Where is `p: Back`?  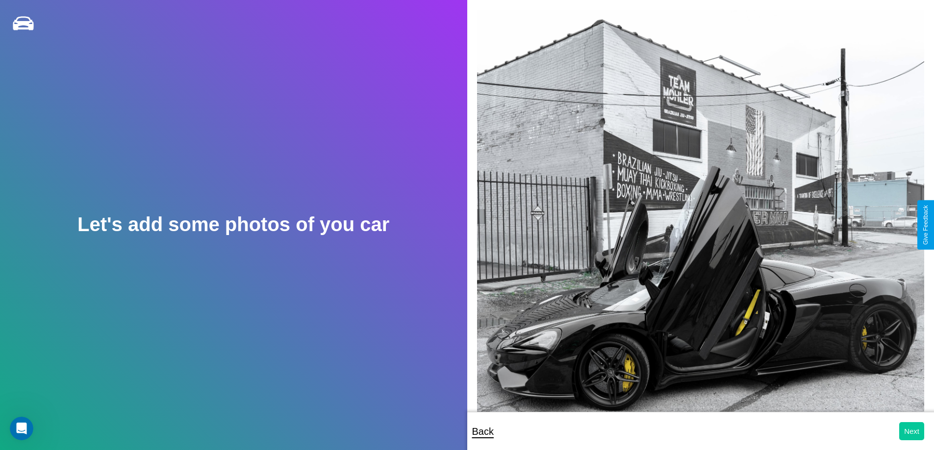
p: Back is located at coordinates (483, 432).